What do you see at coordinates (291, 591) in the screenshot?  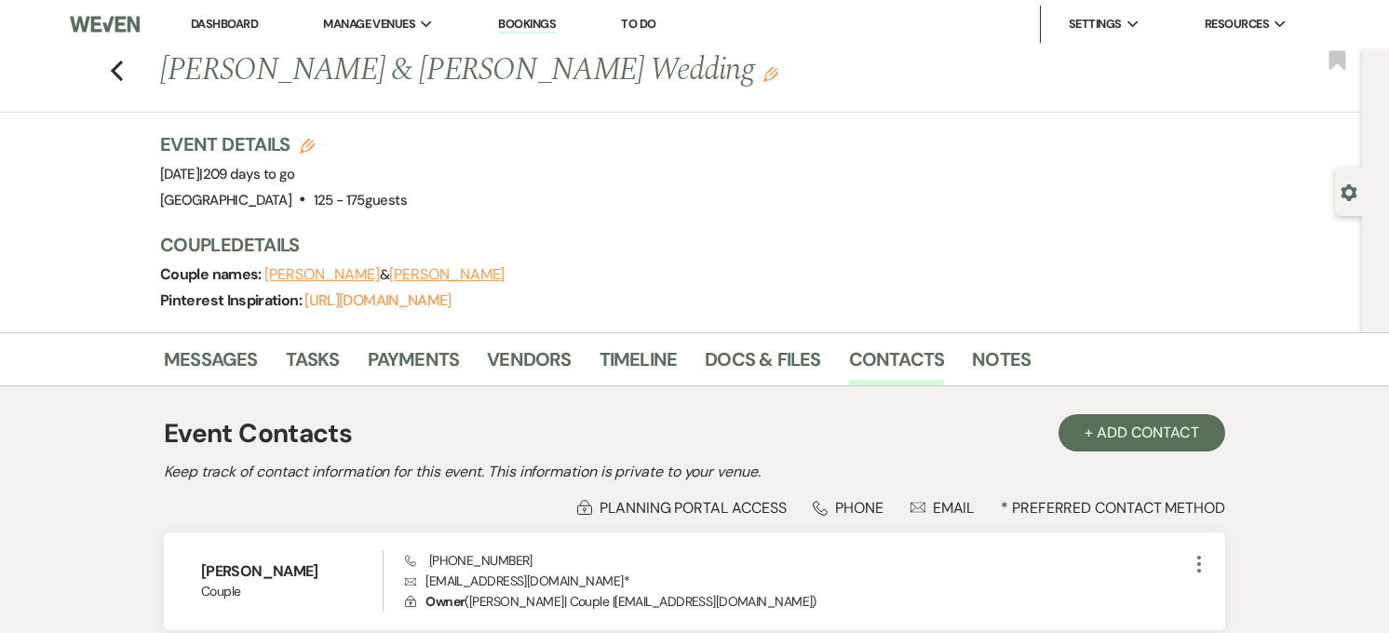 I see `span: Couple` at bounding box center [291, 591].